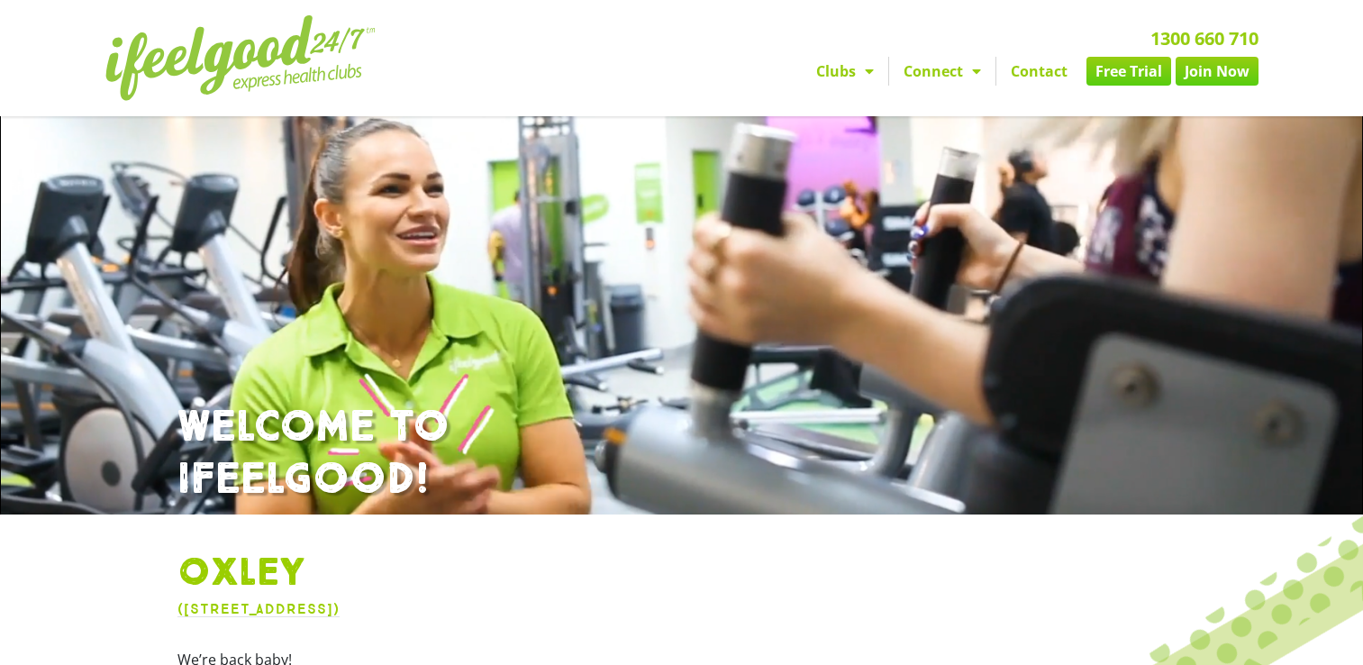  What do you see at coordinates (845, 71) in the screenshot?
I see `a: Clubs` at bounding box center [845, 71].